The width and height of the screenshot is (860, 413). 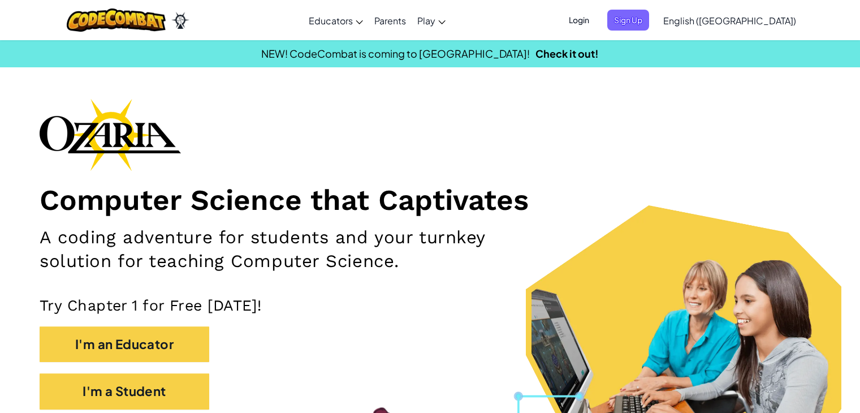 I want to click on a: Parents, so click(x=390, y=20).